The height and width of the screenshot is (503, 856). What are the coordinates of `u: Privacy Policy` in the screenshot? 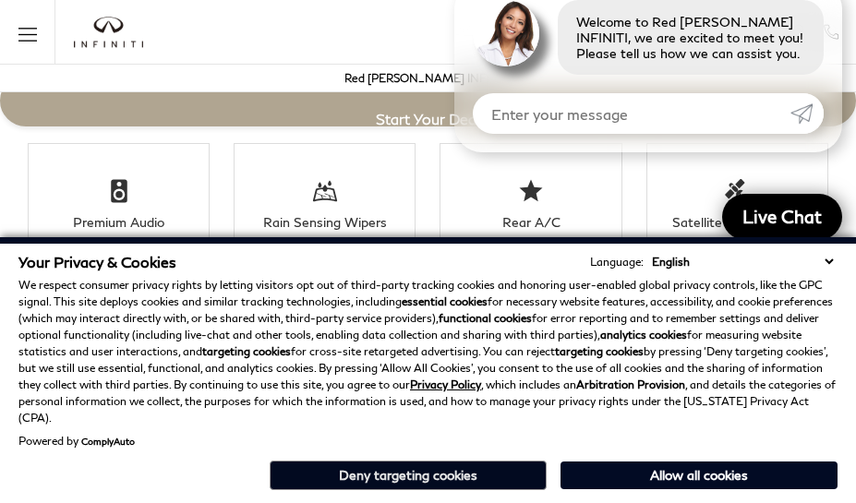 It's located at (445, 384).